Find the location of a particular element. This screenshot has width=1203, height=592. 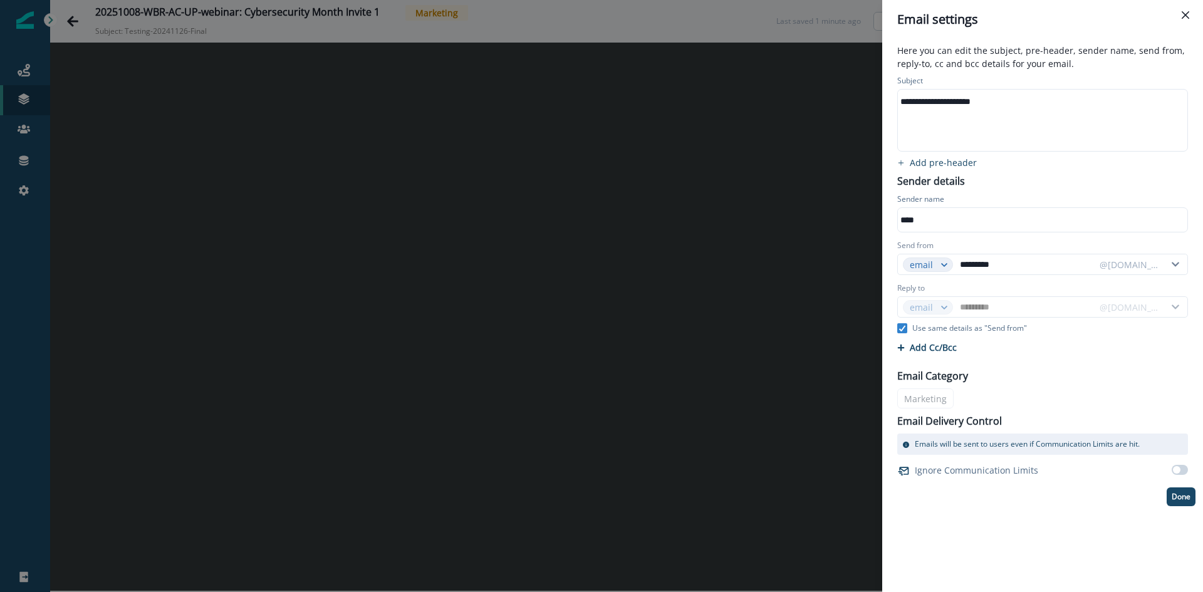

p: Done is located at coordinates (1181, 497).